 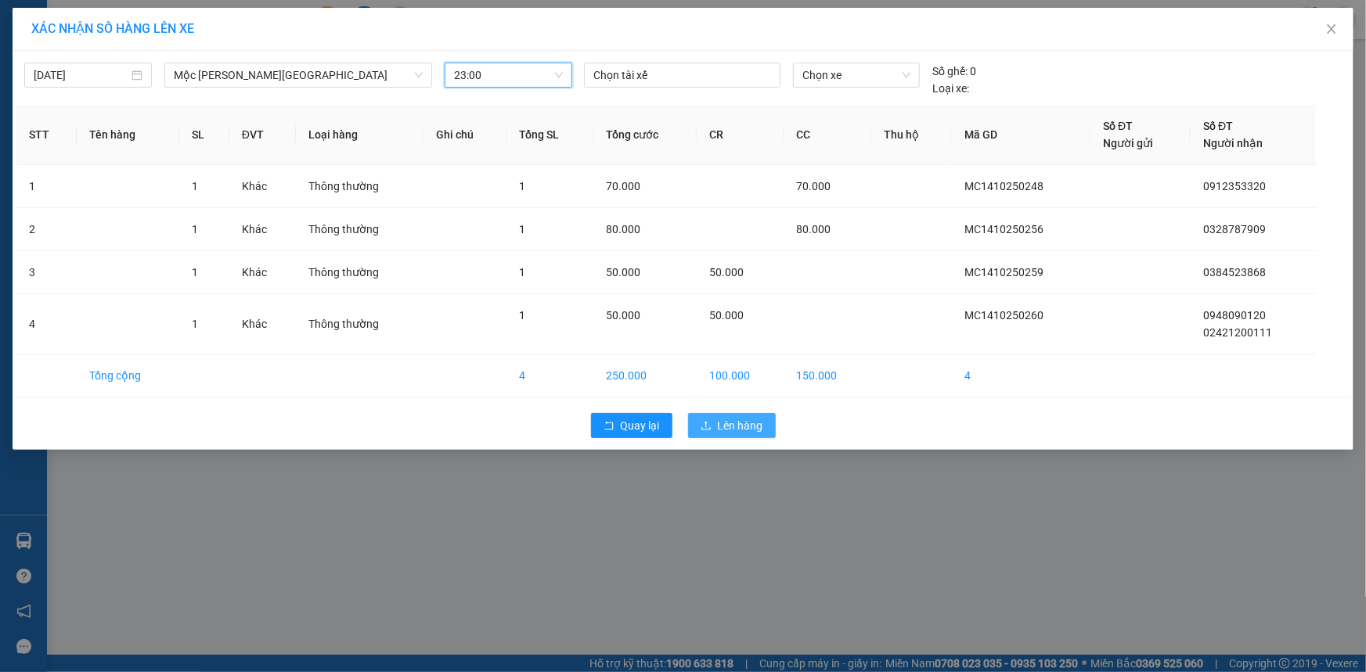 I want to click on th: Ghi chú, so click(x=465, y=135).